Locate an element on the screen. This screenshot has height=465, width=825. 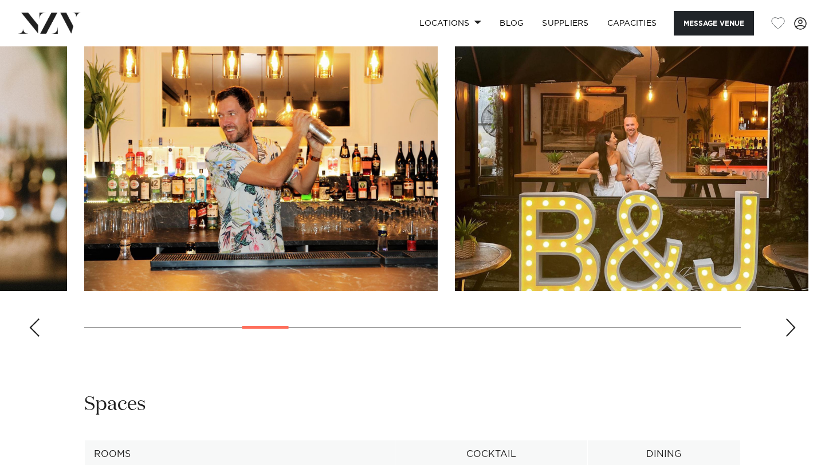
a: SUPPLIERS is located at coordinates (565, 23).